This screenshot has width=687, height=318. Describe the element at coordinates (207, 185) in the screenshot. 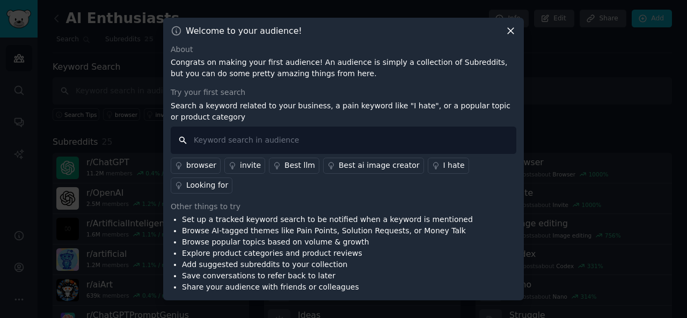

I see `div: Looking for` at that location.